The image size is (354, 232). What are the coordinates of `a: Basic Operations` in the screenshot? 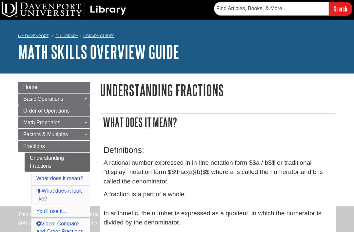 It's located at (54, 99).